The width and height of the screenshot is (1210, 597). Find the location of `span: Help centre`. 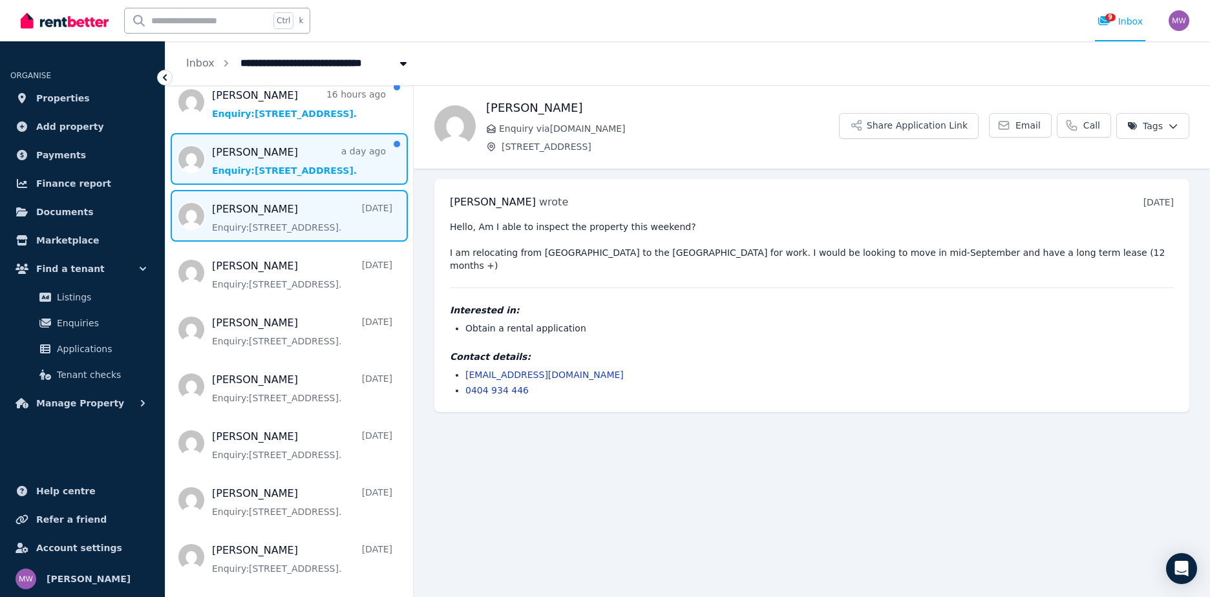

span: Help centre is located at coordinates (66, 491).